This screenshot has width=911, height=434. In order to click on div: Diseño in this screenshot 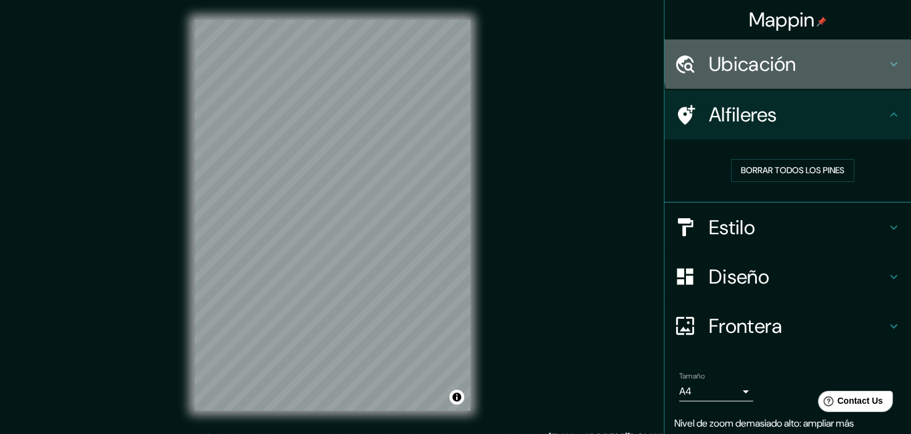, I will do `click(788, 277)`.